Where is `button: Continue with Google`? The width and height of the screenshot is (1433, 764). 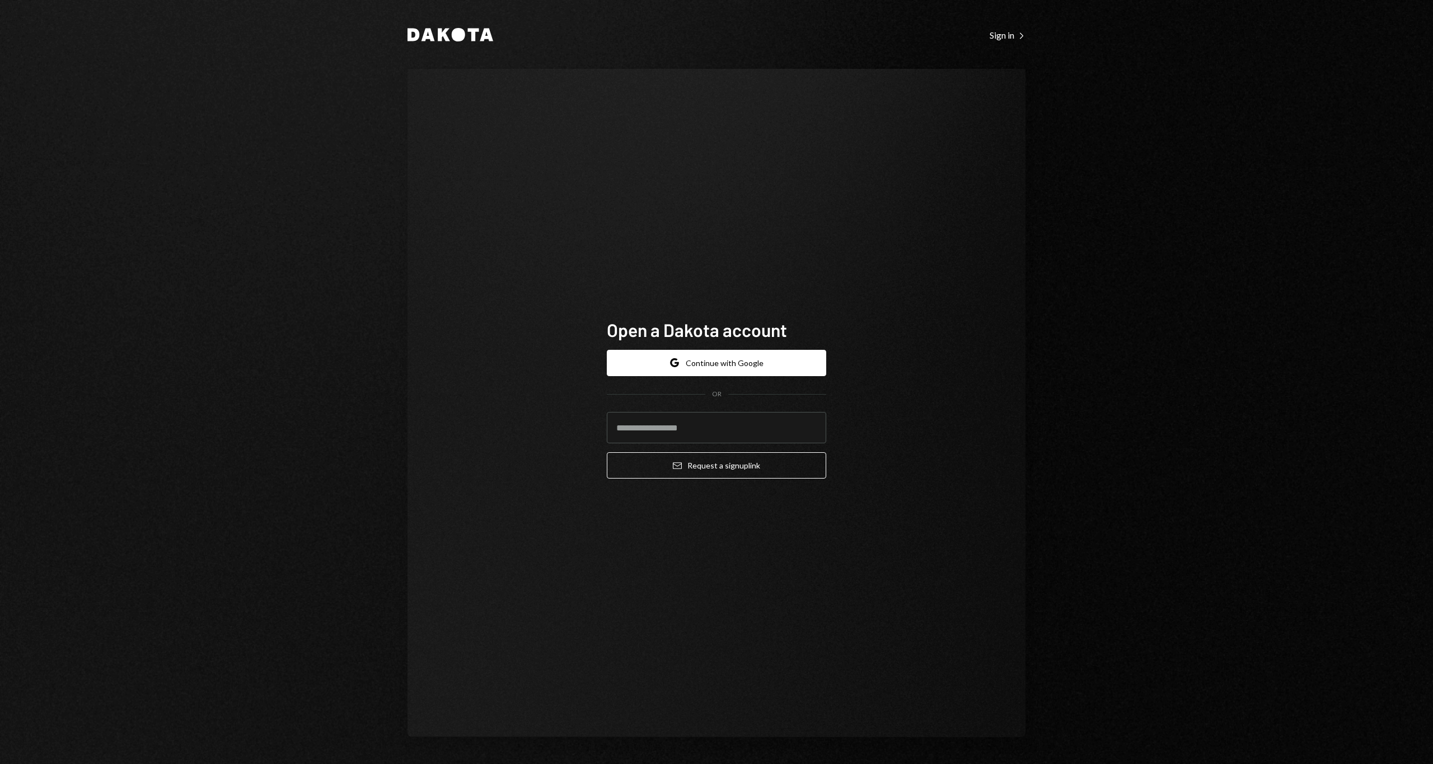 button: Continue with Google is located at coordinates (716, 363).